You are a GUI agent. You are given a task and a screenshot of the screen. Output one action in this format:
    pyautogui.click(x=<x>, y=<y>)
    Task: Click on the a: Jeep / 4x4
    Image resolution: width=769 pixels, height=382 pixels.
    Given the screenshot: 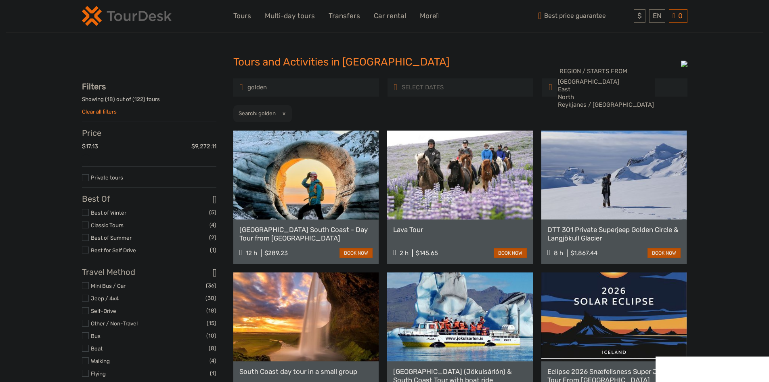 What is the action you would take?
    pyautogui.click(x=105, y=298)
    